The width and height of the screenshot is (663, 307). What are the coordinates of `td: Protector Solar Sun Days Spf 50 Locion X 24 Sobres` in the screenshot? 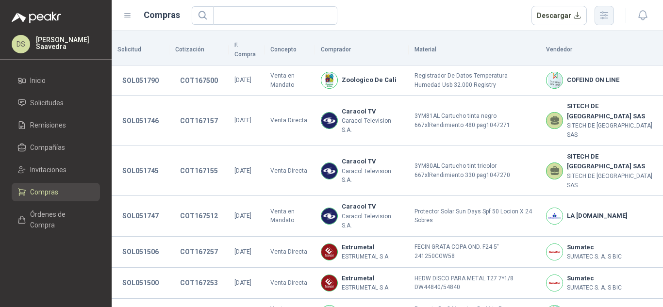 It's located at (475, 216).